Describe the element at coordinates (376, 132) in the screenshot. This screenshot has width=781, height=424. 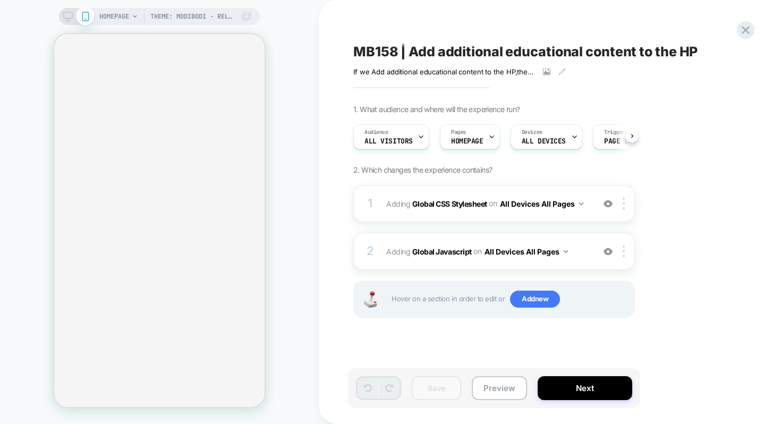
I see `span: Audience` at that location.